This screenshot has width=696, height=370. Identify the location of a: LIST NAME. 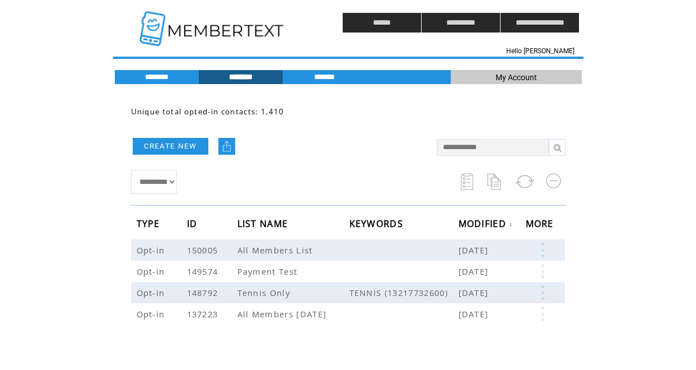
(264, 223).